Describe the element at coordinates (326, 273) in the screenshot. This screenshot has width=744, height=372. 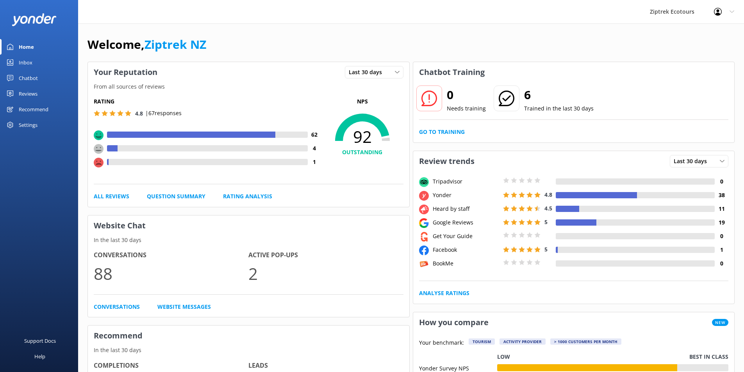
I see `p: 2` at that location.